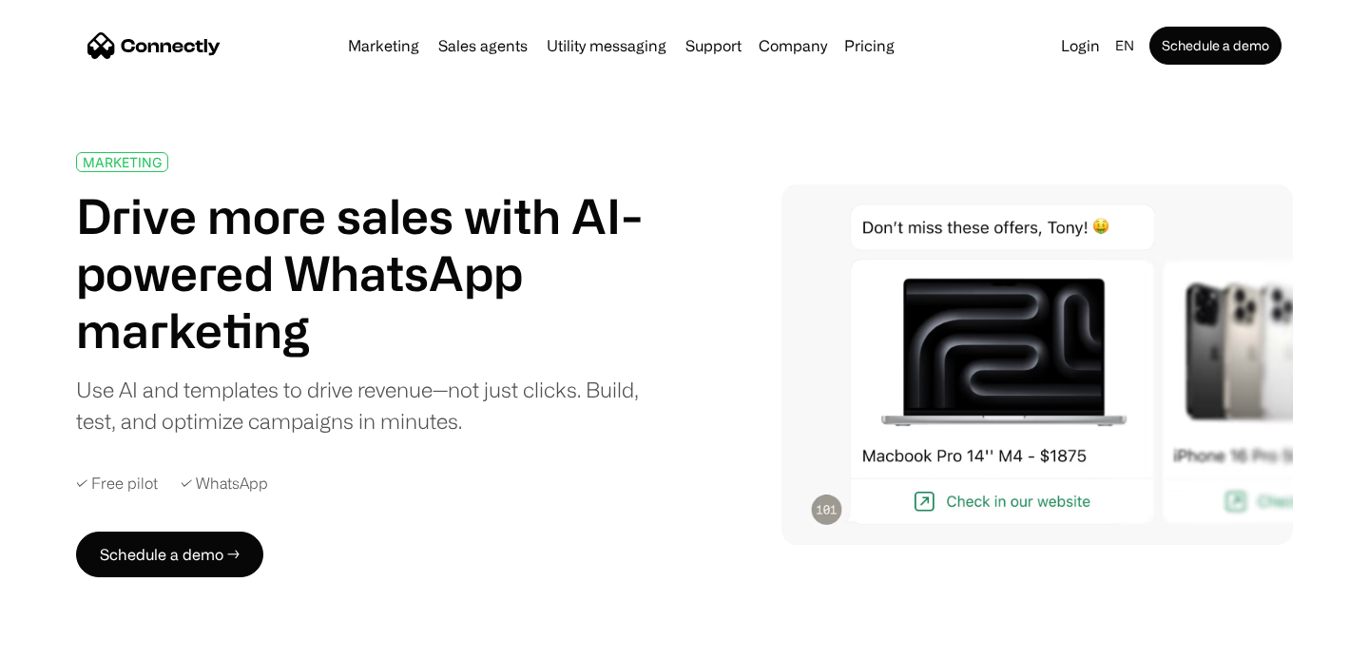  Describe the element at coordinates (122, 162) in the screenshot. I see `div: MARKETING` at that location.